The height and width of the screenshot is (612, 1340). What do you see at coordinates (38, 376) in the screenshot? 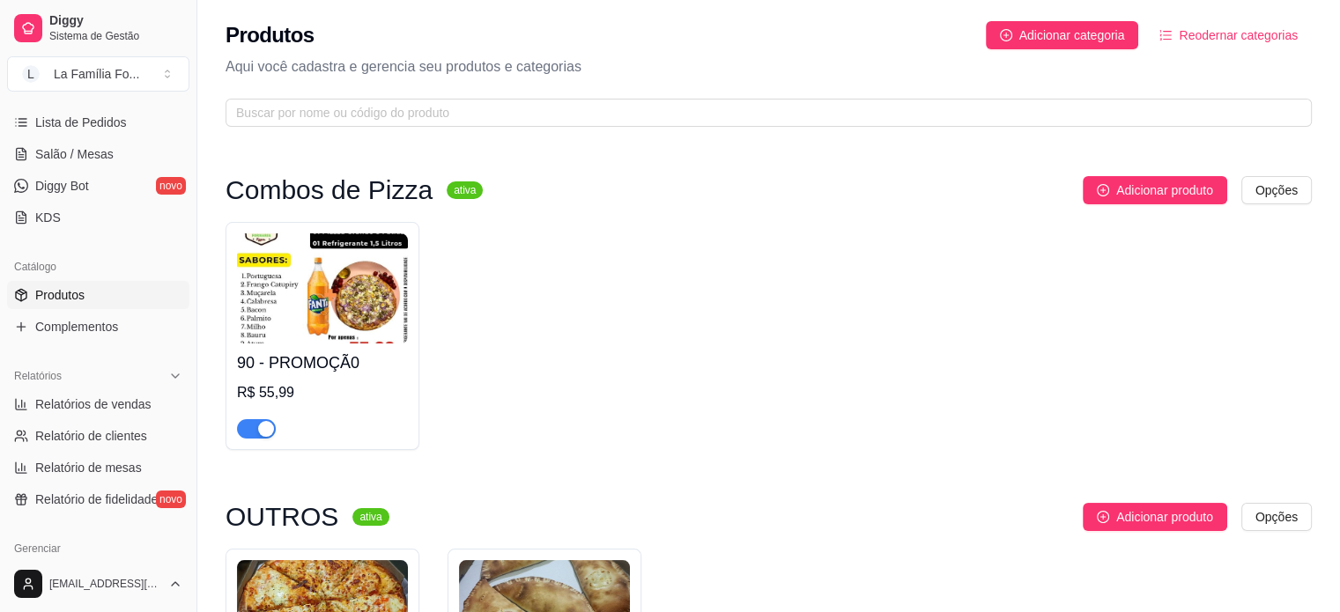
I see `span: Relatórios` at bounding box center [38, 376].